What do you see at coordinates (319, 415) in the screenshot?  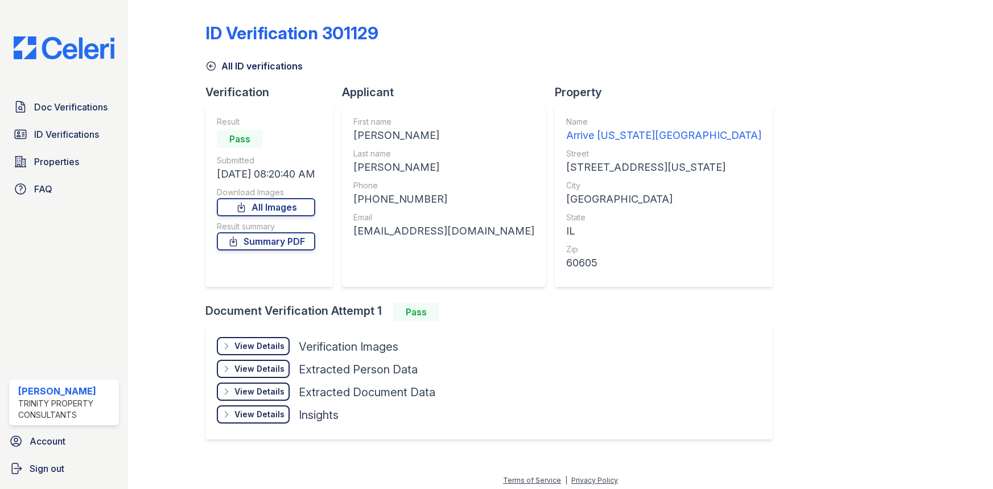 I see `div: Insights` at bounding box center [319, 415].